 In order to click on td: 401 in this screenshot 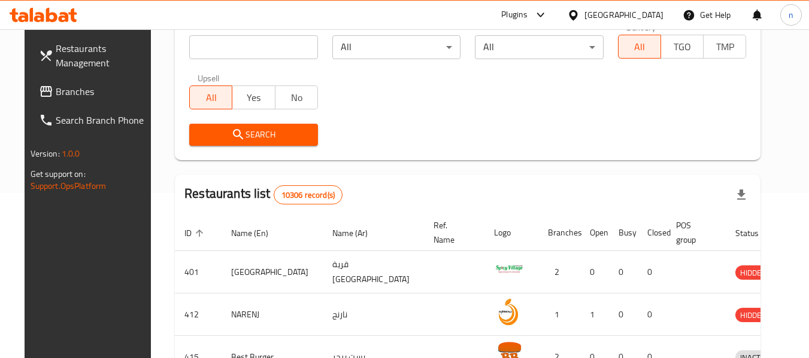, I will do `click(198, 272)`.